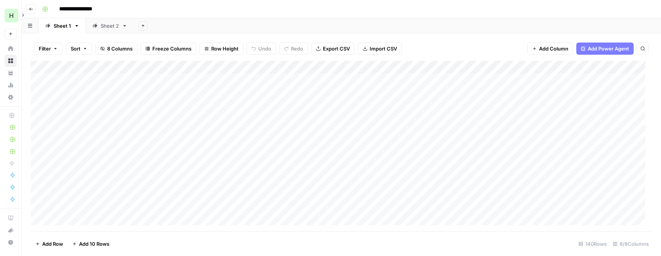 The width and height of the screenshot is (661, 256). I want to click on span: Add Power Agent, so click(608, 49).